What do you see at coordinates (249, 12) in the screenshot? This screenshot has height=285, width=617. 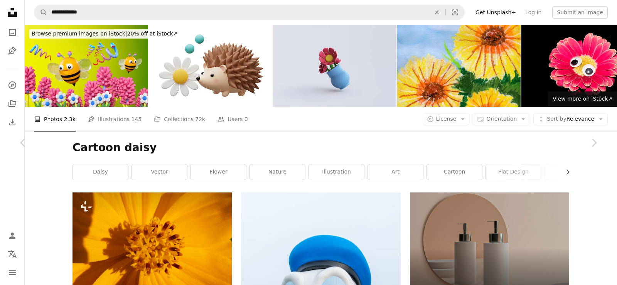 I see `form: Find visuals sitewide` at bounding box center [249, 12].